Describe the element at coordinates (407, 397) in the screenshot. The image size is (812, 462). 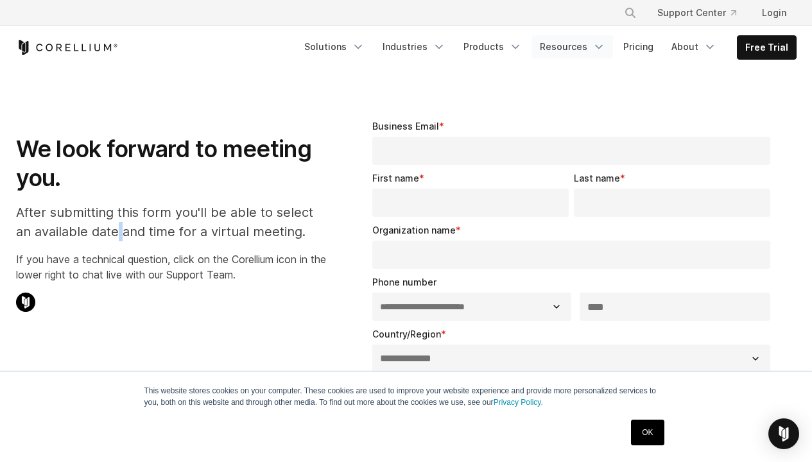
I see `p: This website stores cookies on your computer. These cookies are used to improve your website expe...` at that location.